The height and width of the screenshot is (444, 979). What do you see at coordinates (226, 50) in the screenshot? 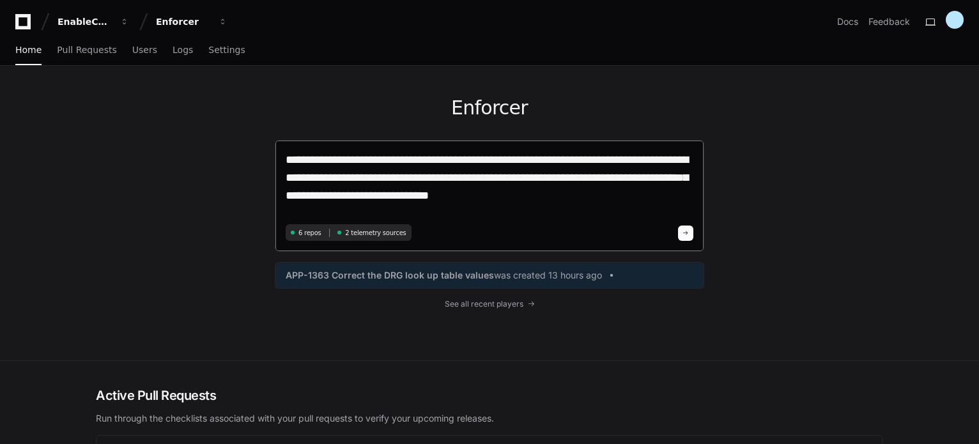
I see `a: Settings` at bounding box center [226, 50].